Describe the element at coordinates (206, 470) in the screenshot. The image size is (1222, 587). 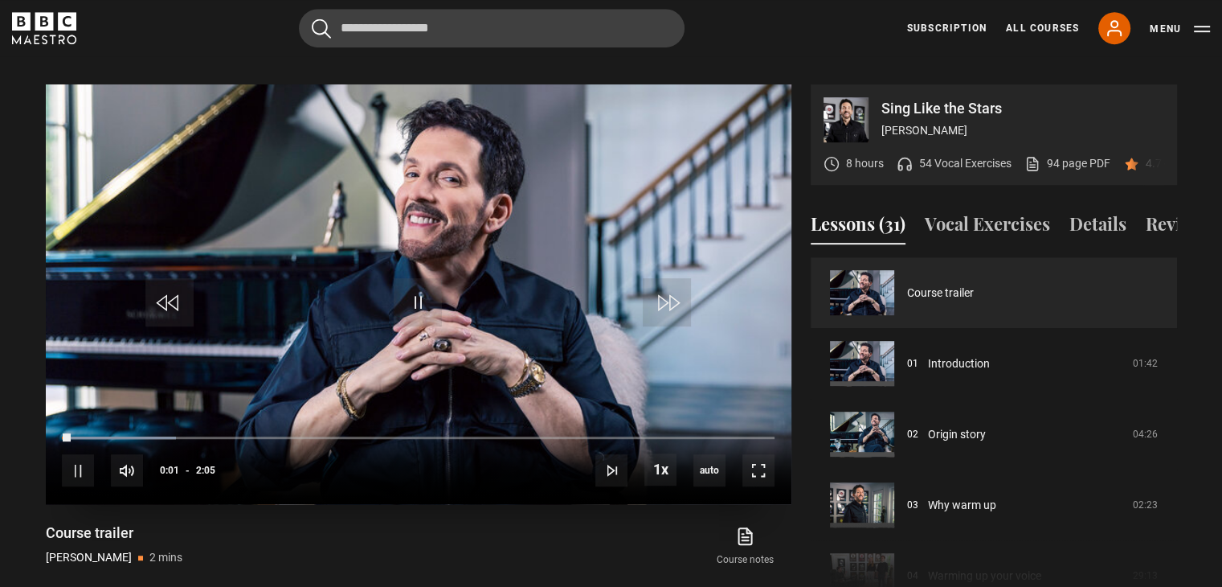
I see `span: 2:05` at that location.